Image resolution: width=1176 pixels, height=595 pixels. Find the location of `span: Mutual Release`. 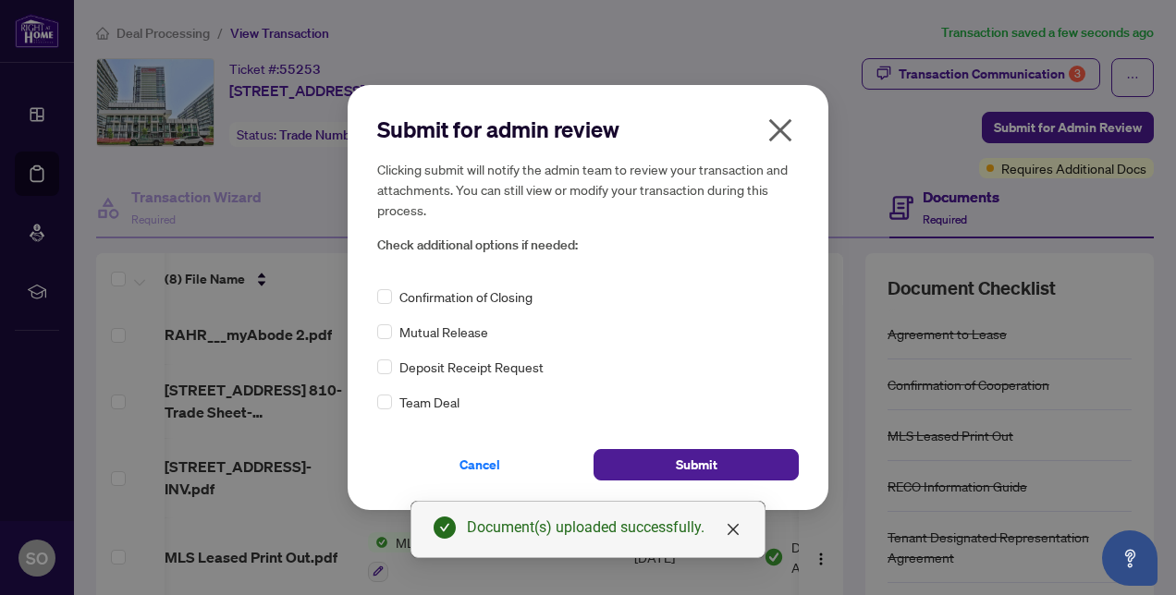

span: Mutual Release is located at coordinates (444, 332).